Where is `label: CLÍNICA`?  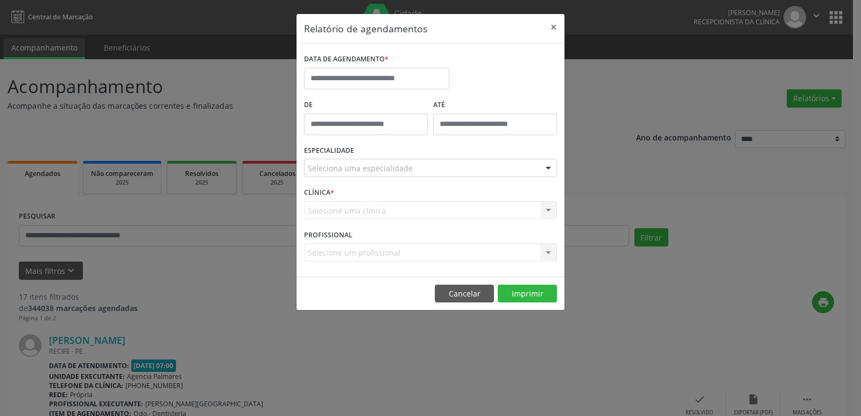
label: CLÍNICA is located at coordinates (319, 193).